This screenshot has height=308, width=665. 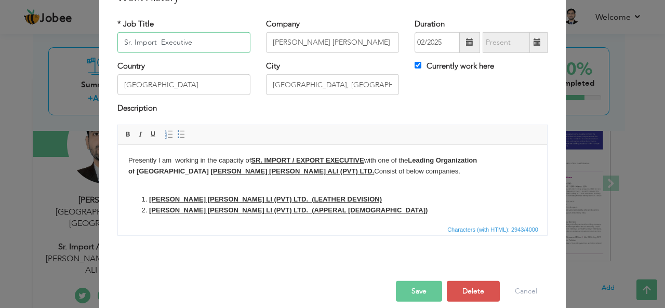 I want to click on a: Insert/Remove Numbered List, so click(x=169, y=135).